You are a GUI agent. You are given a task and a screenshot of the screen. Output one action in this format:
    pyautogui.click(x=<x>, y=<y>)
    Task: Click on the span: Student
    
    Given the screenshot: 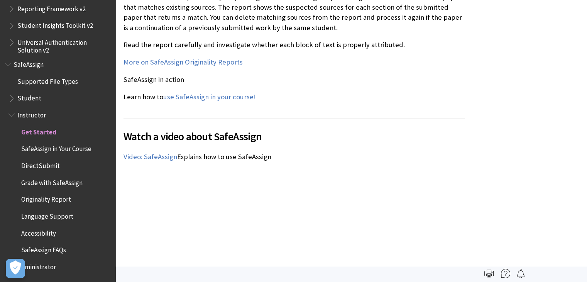 What is the action you would take?
    pyautogui.click(x=29, y=97)
    